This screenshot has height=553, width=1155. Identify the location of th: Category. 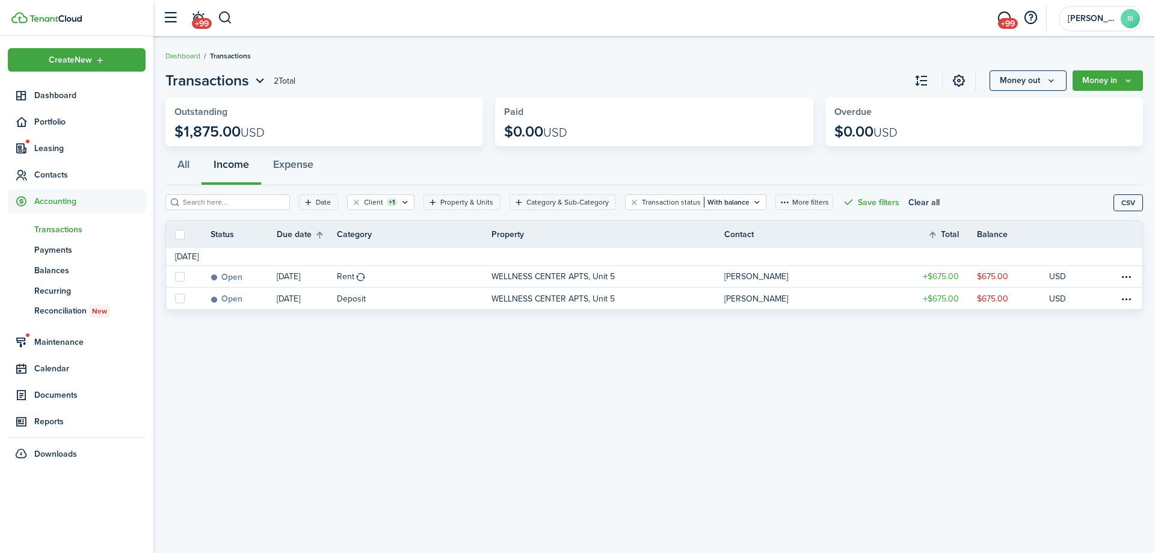
(414, 234).